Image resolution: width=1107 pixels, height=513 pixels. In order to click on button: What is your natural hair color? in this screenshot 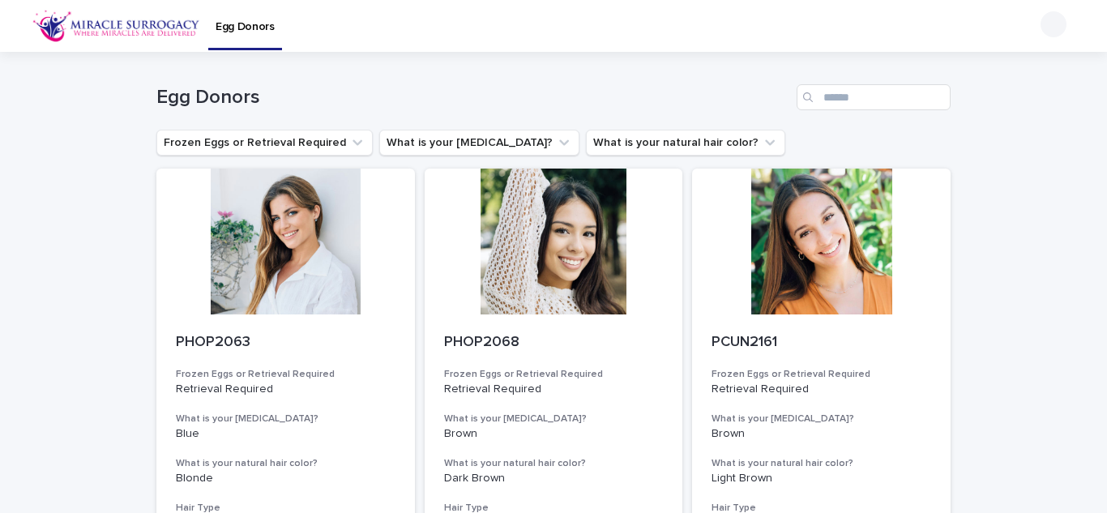, I will do `click(686, 143)`.